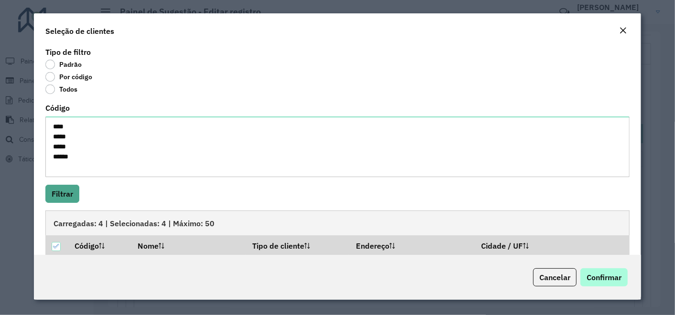  What do you see at coordinates (99, 245) in the screenshot?
I see `th: Código` at bounding box center [99, 245].